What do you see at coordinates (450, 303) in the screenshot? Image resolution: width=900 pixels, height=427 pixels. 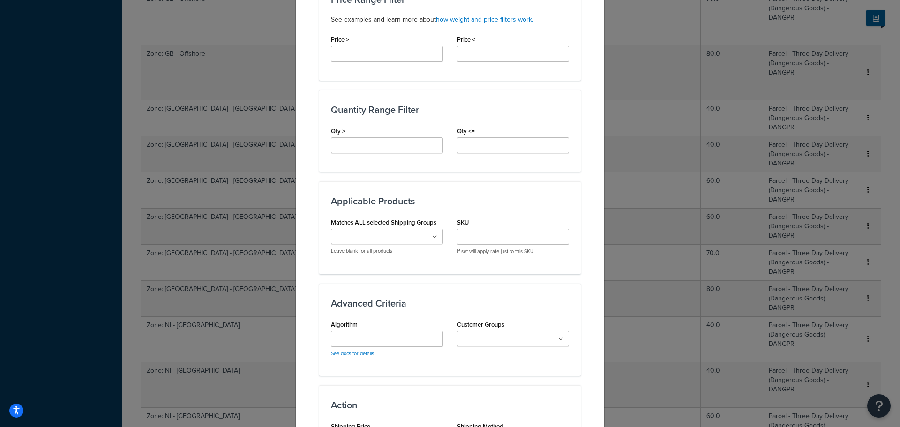 I see `h3: Advanced Criteria` at bounding box center [450, 303].